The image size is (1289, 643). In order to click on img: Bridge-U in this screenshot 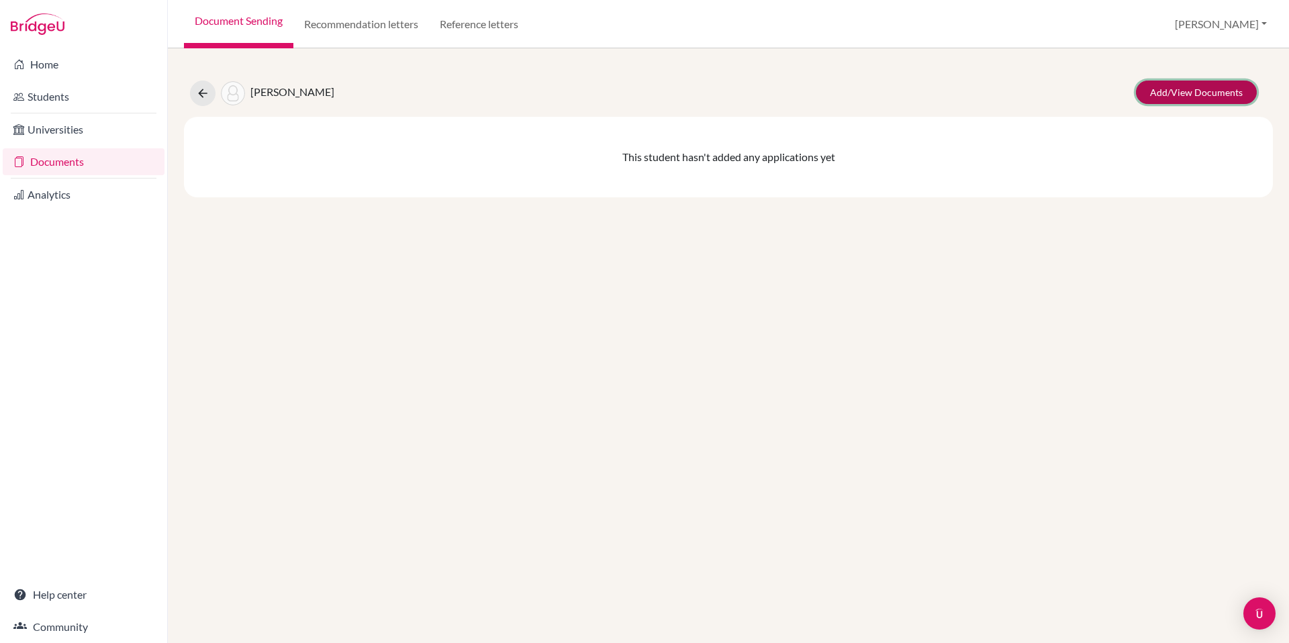, I will do `click(38, 24)`.